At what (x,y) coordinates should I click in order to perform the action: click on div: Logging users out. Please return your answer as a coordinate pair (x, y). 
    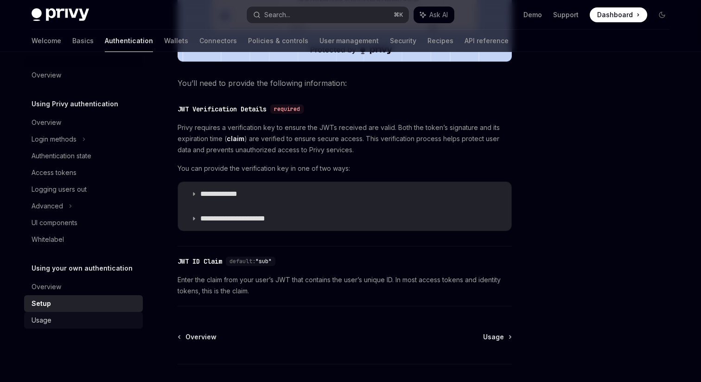
    Looking at the image, I should click on (59, 189).